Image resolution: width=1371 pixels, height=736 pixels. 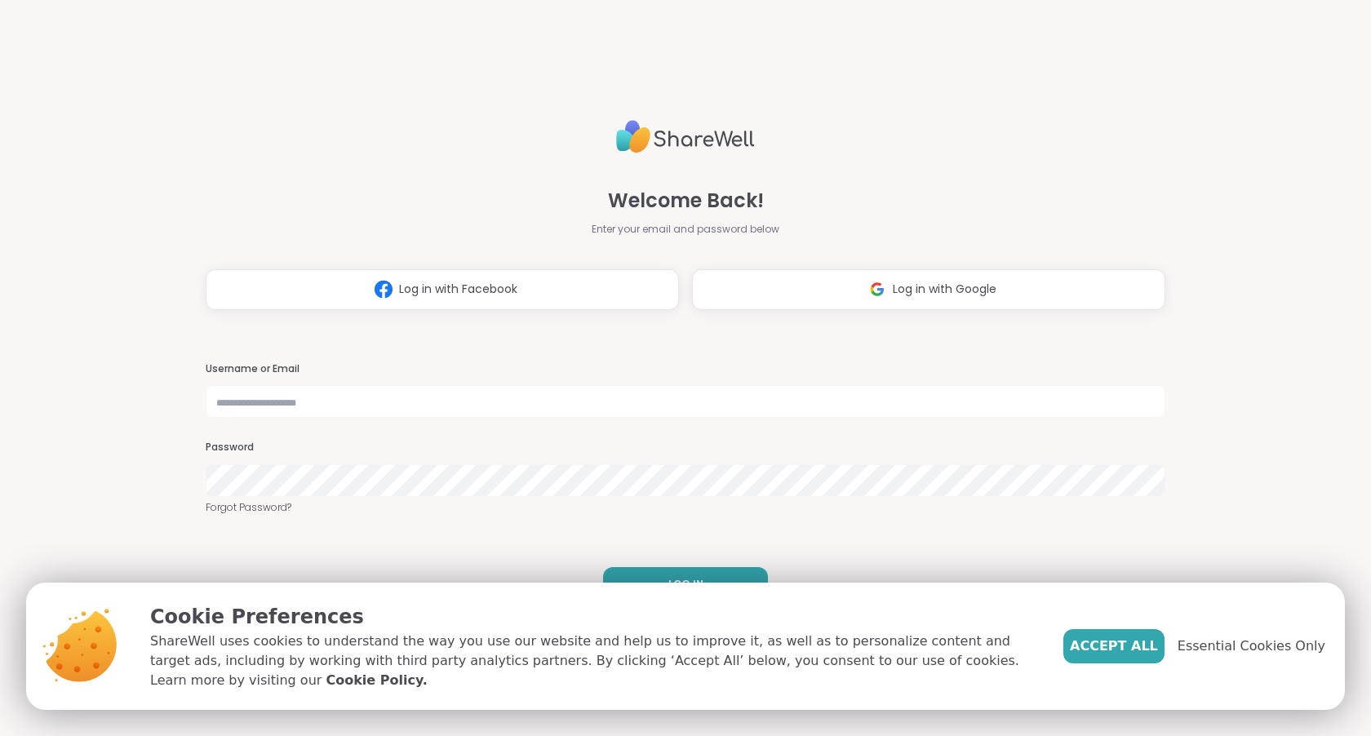 What do you see at coordinates (685, 369) in the screenshot?
I see `h3: Username or Email` at bounding box center [685, 369].